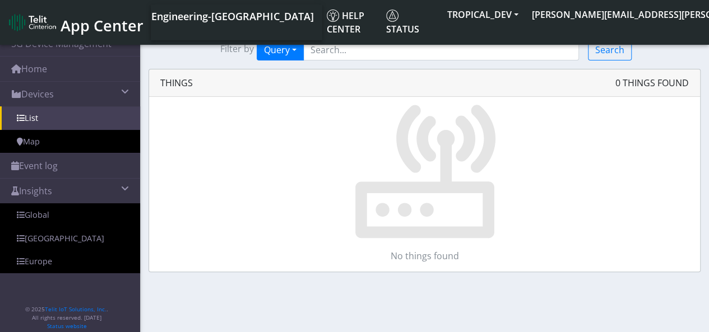 The height and width of the screenshot is (332, 709). I want to click on a: Status, so click(411, 22).